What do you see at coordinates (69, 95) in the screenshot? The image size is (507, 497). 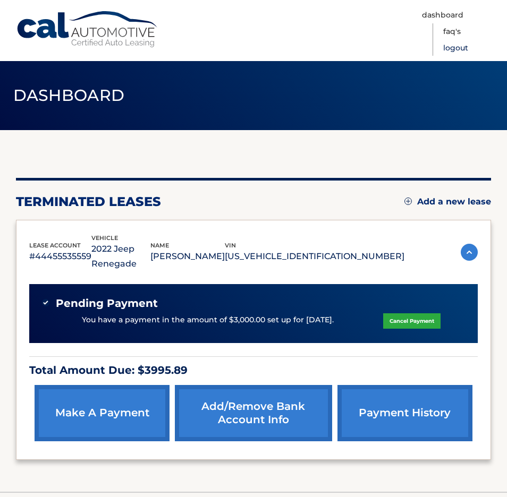 I see `span: Dashboard` at bounding box center [69, 95].